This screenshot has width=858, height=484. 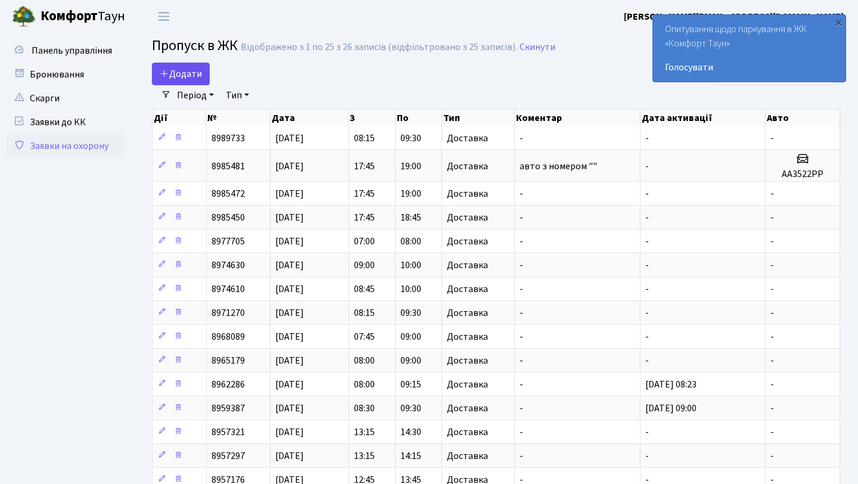 What do you see at coordinates (66, 122) in the screenshot?
I see `a: Заявки до КК` at bounding box center [66, 122].